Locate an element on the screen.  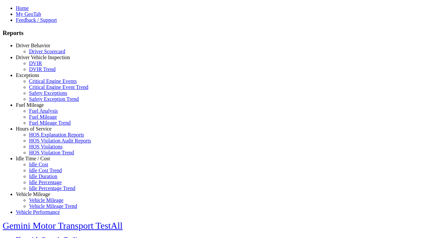
a: Idle Cost Trend is located at coordinates (46, 170).